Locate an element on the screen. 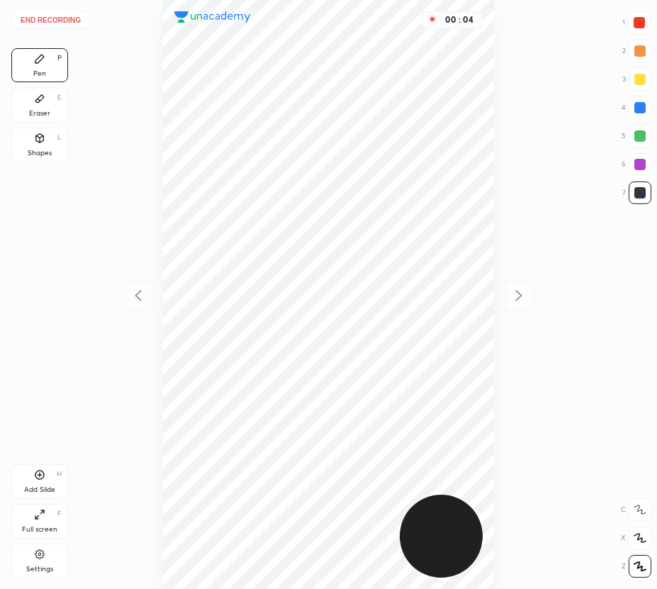  div: X is located at coordinates (636, 538).